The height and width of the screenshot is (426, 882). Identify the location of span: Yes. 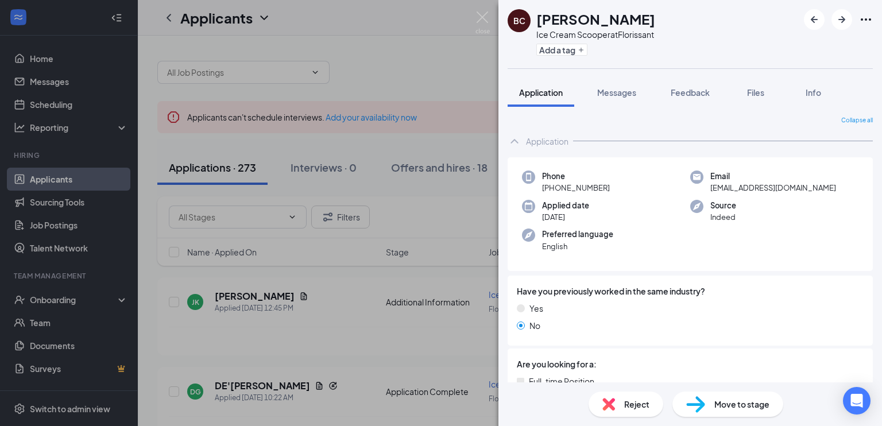
(536, 308).